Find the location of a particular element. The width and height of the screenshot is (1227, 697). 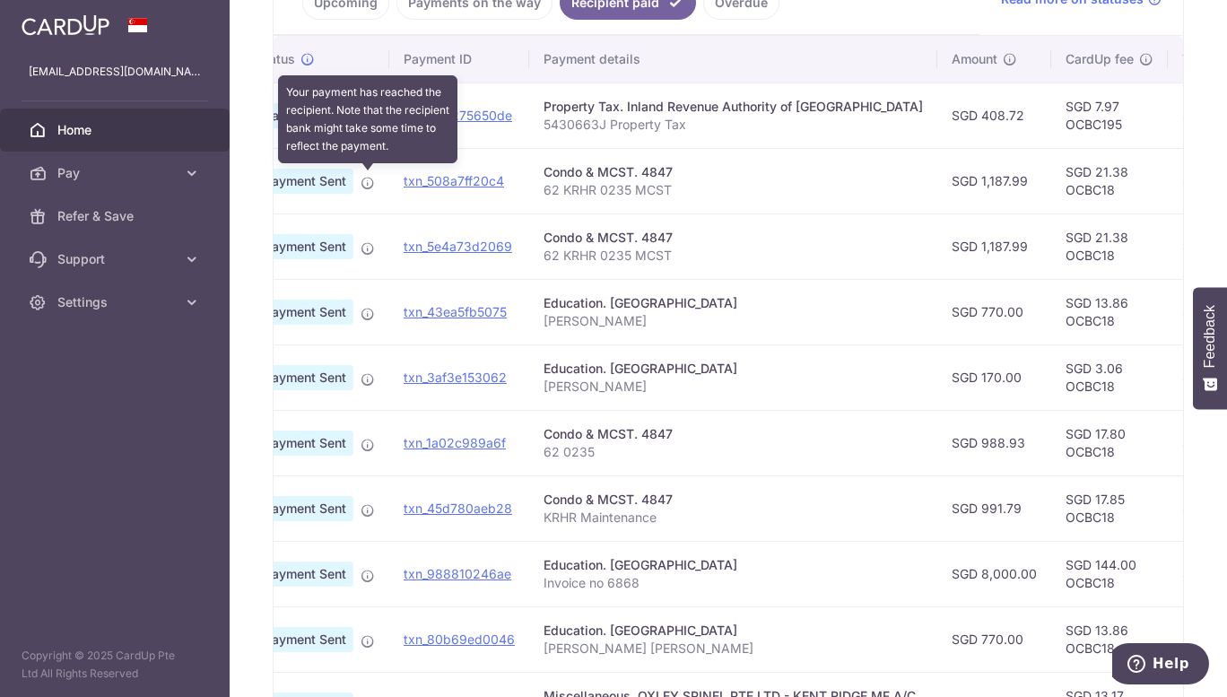

button: Feedback - Show survey is located at coordinates (1210, 348).